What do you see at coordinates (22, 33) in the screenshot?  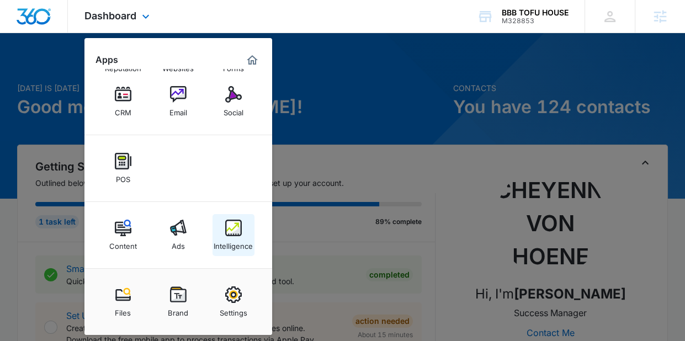 I see `img: website_grey.svg` at bounding box center [22, 33].